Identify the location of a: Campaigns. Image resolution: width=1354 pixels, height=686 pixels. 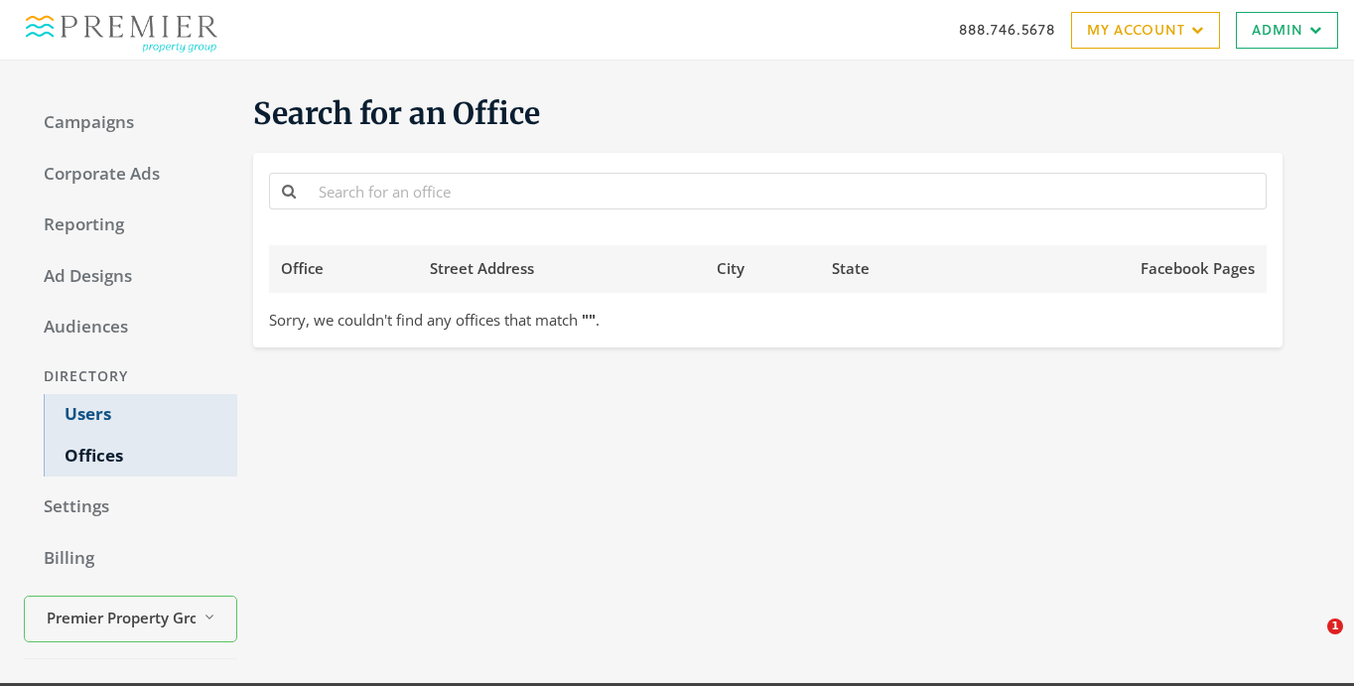
(130, 123).